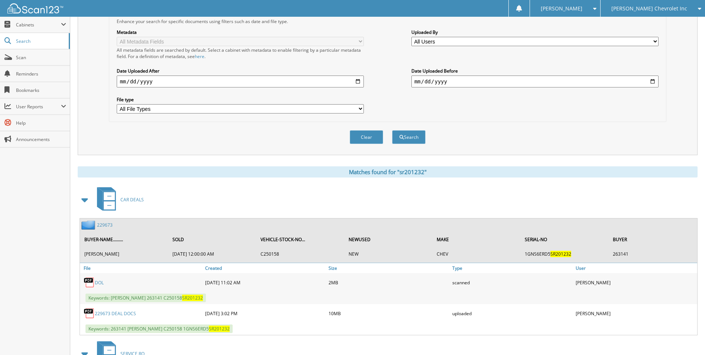  What do you see at coordinates (388, 282) in the screenshot?
I see `div: 2MB` at bounding box center [388, 282].